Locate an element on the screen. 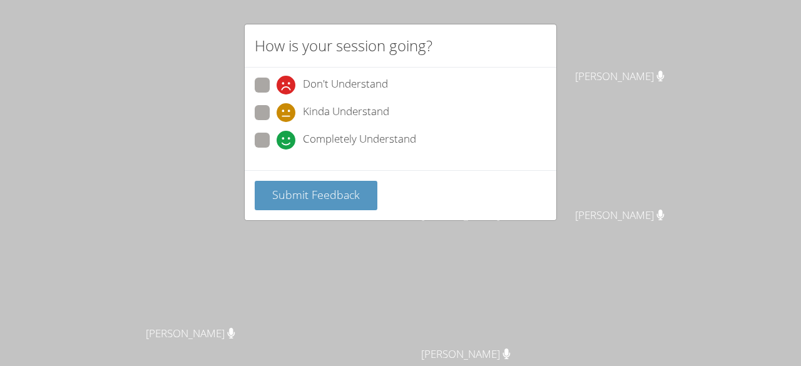 Image resolution: width=801 pixels, height=366 pixels. span: Completely Understand is located at coordinates (359, 140).